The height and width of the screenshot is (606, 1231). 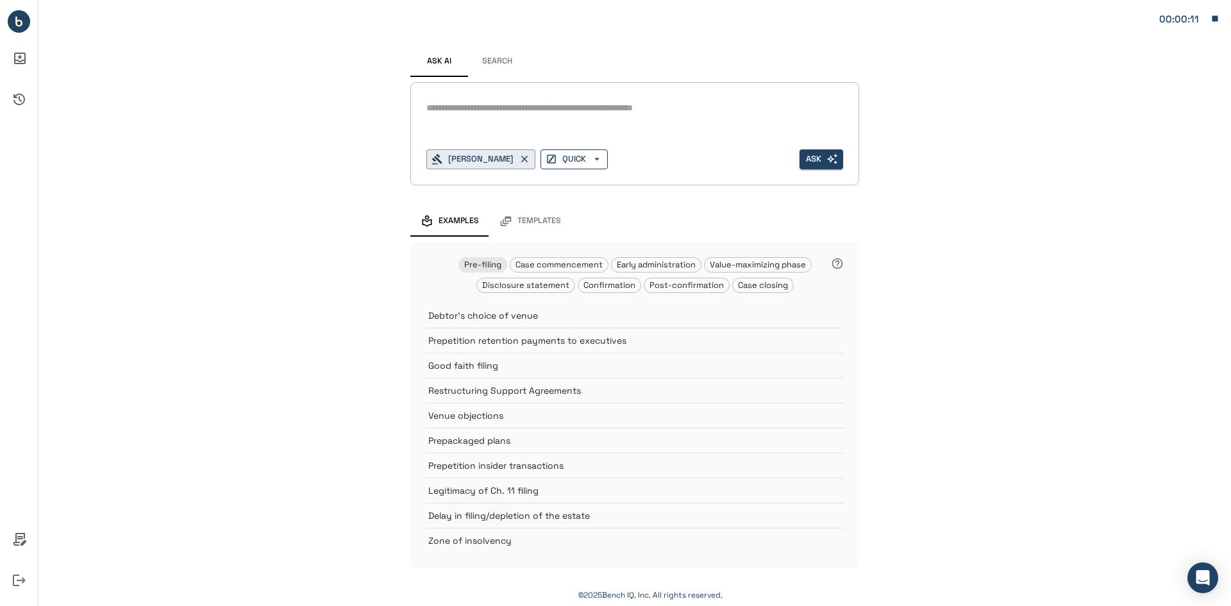 What do you see at coordinates (620, 465) in the screenshot?
I see `p: Prepetition insider transactions` at bounding box center [620, 465].